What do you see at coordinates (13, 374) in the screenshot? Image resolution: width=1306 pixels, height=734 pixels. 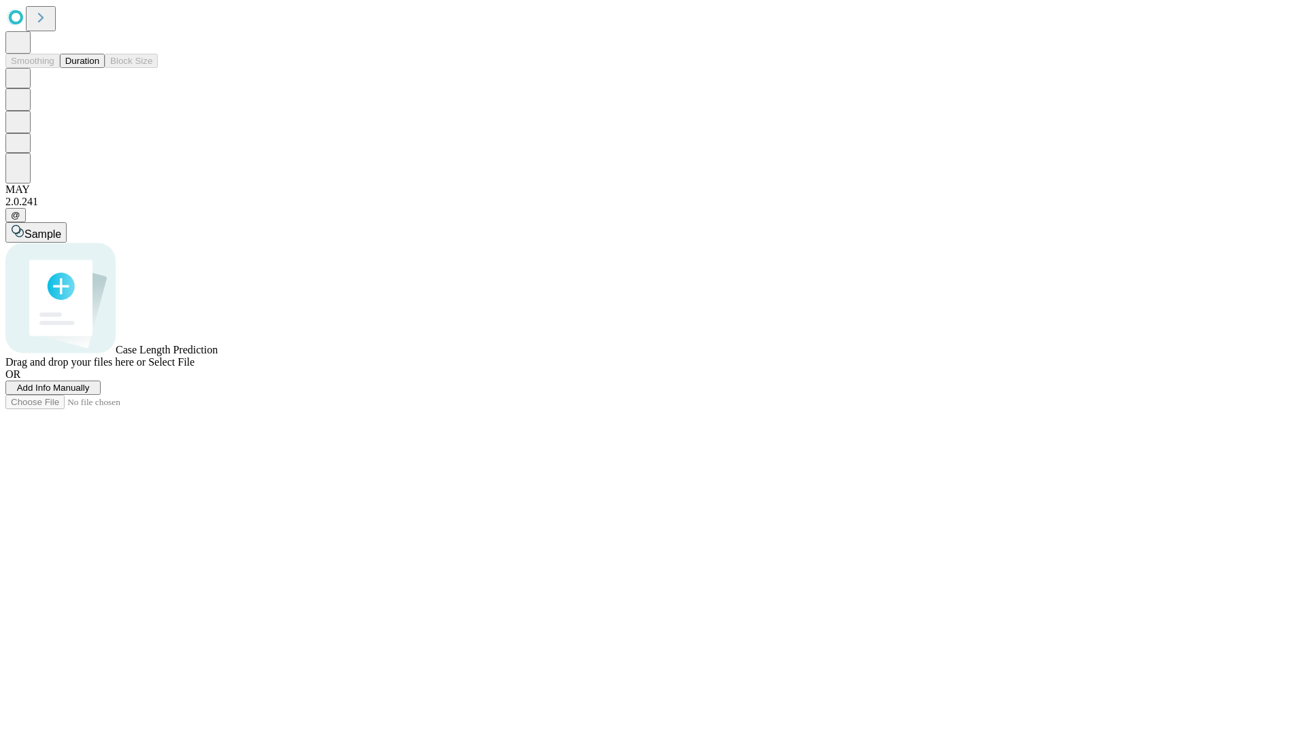 I see `span: OR` at bounding box center [13, 374].